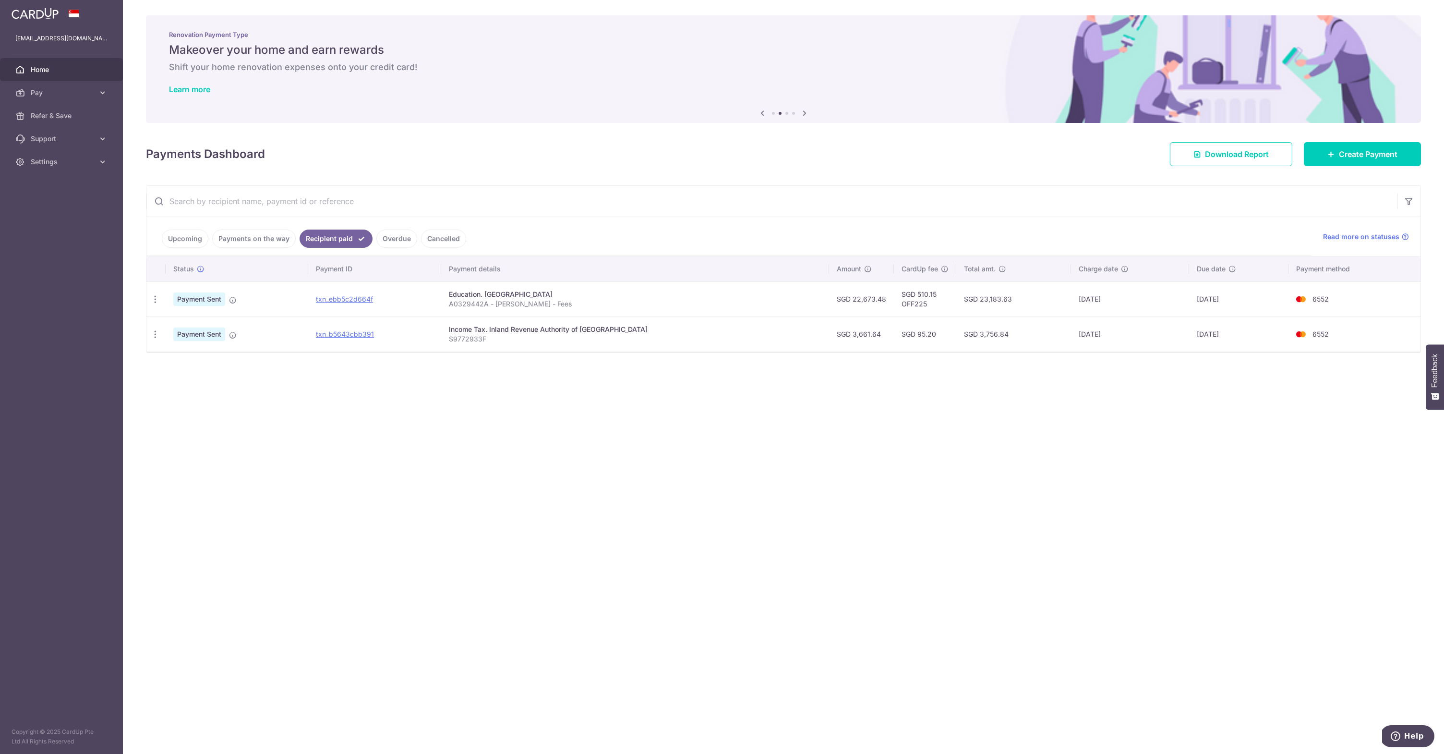 The width and height of the screenshot is (1444, 754). I want to click on a: txn_b5643cbb391, so click(345, 334).